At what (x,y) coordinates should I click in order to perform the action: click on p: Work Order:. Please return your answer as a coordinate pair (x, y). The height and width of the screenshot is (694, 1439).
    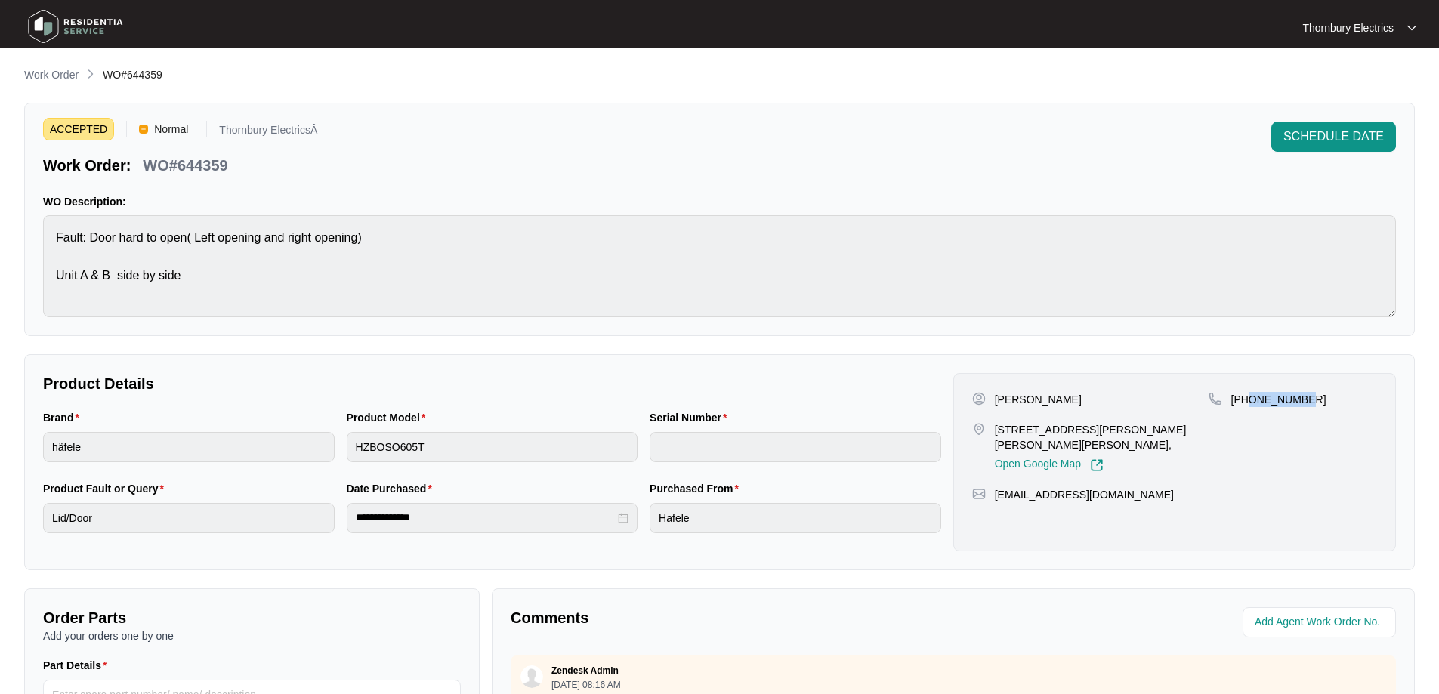
    Looking at the image, I should click on (87, 165).